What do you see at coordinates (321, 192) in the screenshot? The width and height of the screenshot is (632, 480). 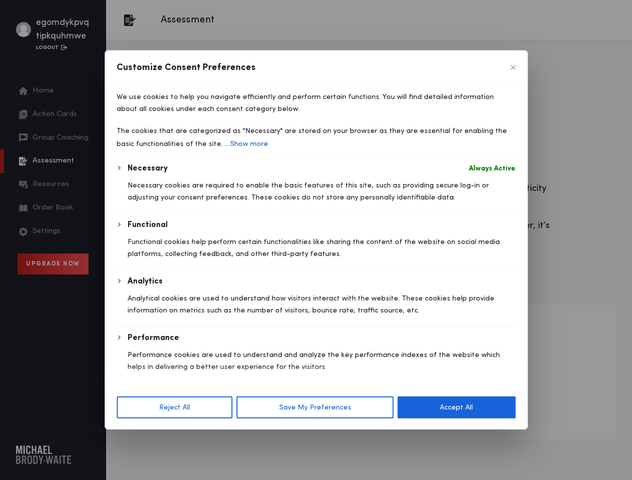 I see `p: Necessary cookies are required to enable the basic features of this site, such as providing secur...` at bounding box center [321, 192].